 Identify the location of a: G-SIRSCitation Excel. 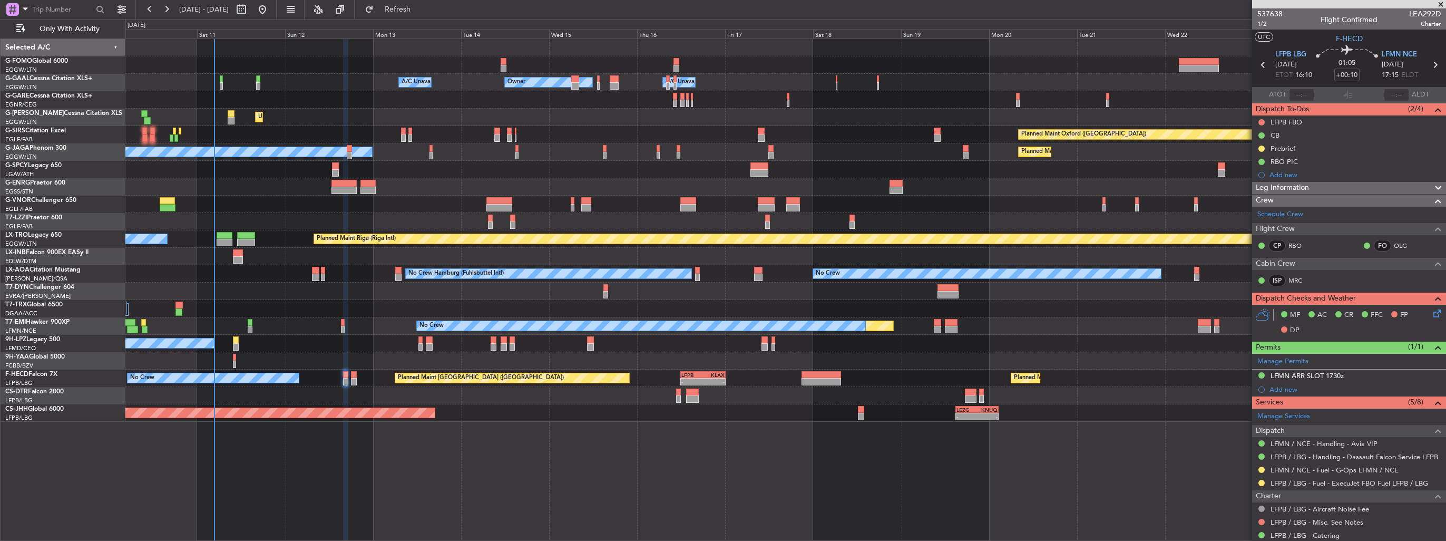
(35, 131).